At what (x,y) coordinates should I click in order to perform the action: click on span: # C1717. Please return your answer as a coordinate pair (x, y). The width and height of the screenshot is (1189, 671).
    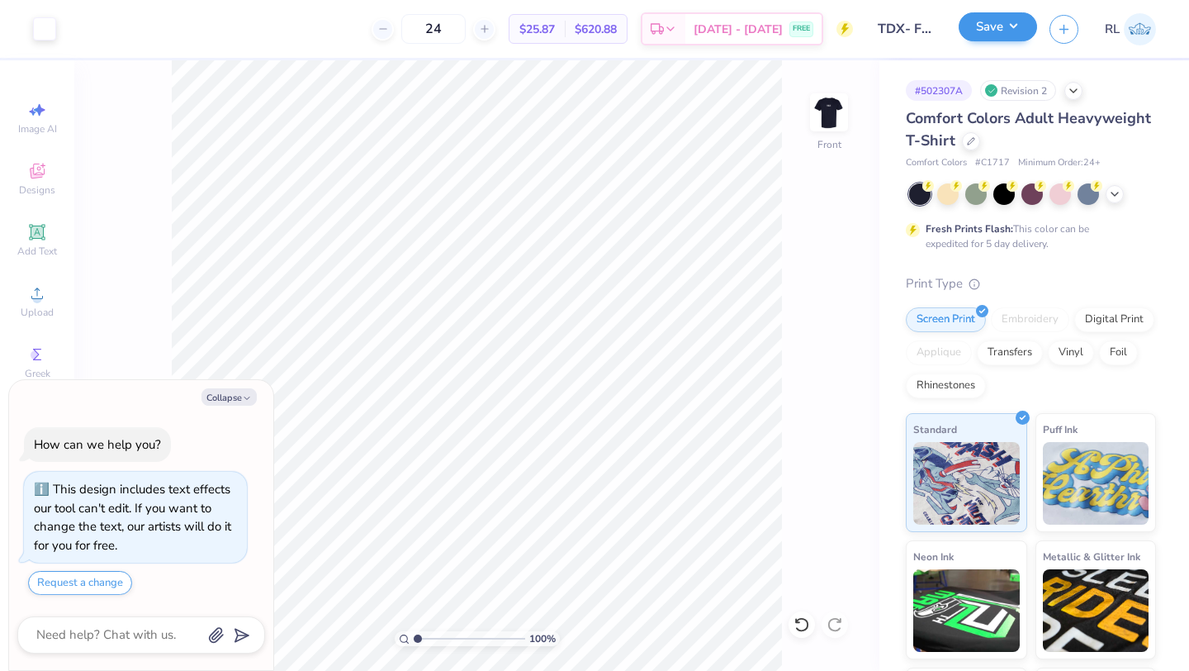
    Looking at the image, I should click on (993, 163).